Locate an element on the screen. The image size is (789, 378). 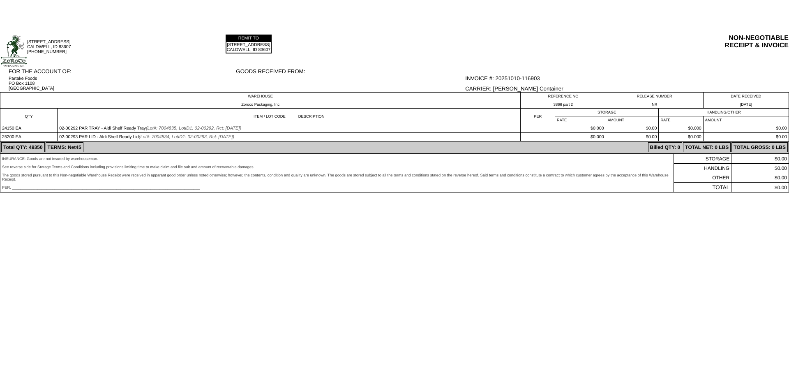
td: TERMS: Net45 is located at coordinates (65, 147).